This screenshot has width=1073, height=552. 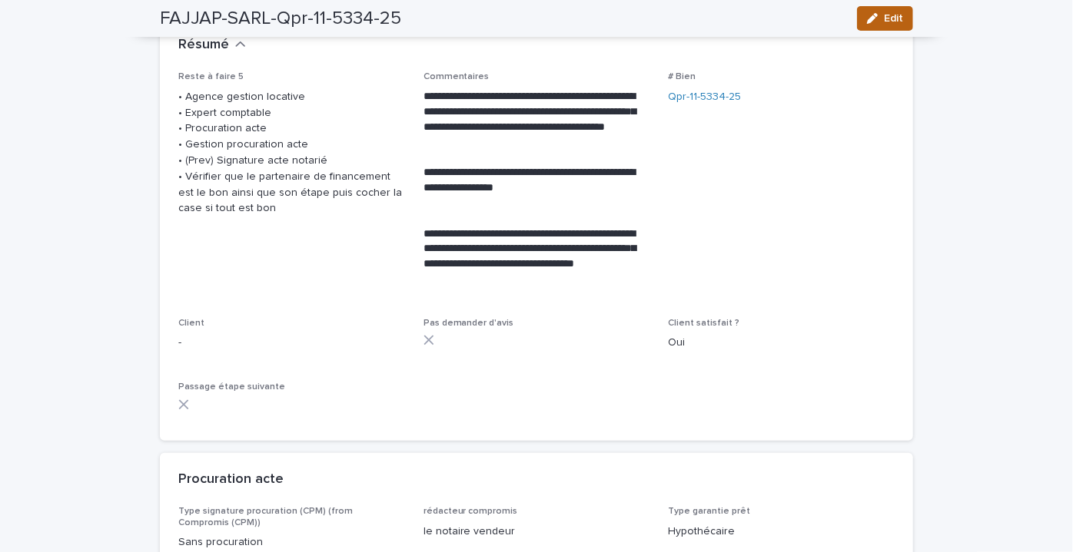 I want to click on span: Client satisfait ?, so click(x=703, y=323).